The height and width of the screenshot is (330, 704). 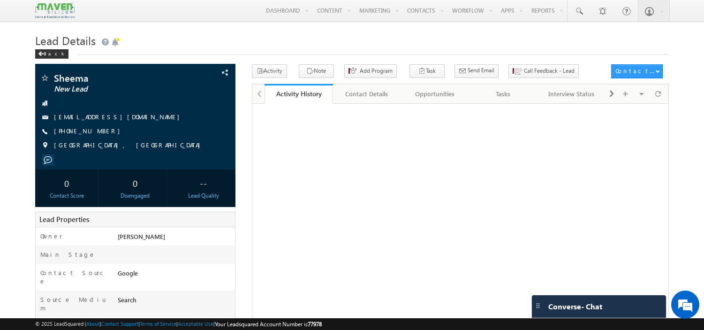 What do you see at coordinates (366, 94) in the screenshot?
I see `div: Contact Details` at bounding box center [366, 94].